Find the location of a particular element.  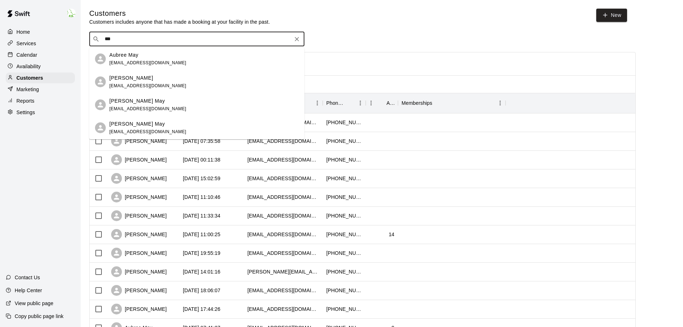

img: Bryan Swygart is located at coordinates (71, 13).